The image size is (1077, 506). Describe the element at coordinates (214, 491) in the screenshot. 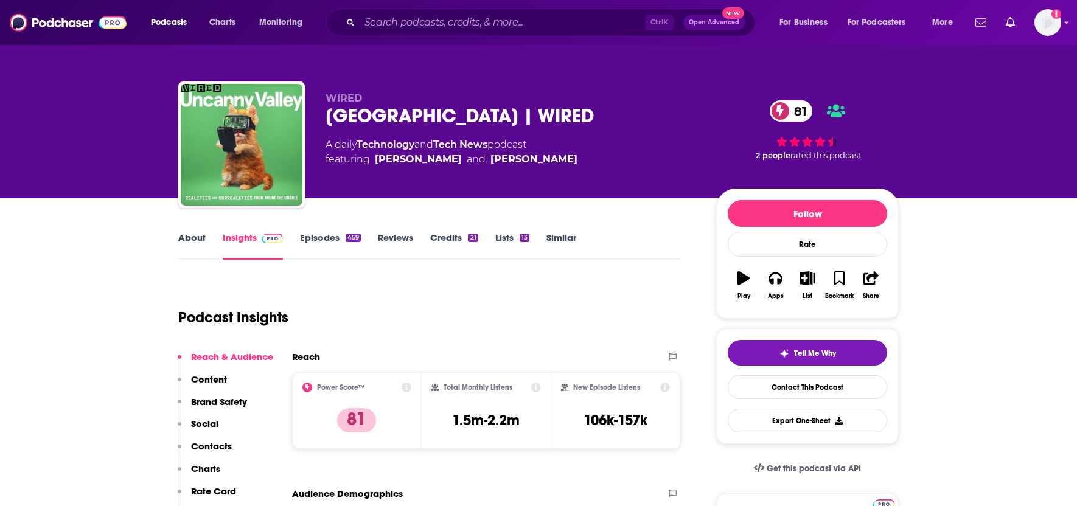

I see `p: Rate Card` at that location.